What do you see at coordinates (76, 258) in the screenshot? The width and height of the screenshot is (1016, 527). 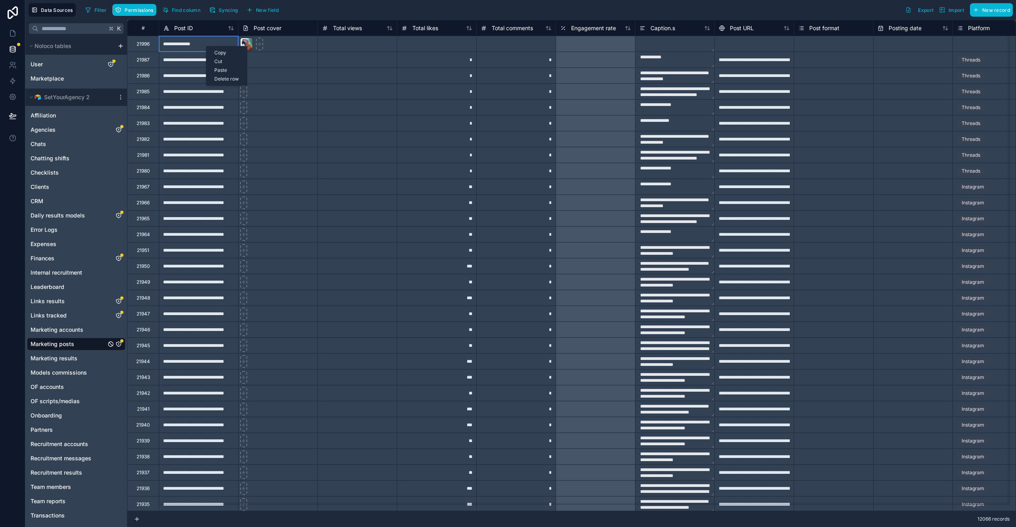 I see `div: Finances` at bounding box center [76, 258].